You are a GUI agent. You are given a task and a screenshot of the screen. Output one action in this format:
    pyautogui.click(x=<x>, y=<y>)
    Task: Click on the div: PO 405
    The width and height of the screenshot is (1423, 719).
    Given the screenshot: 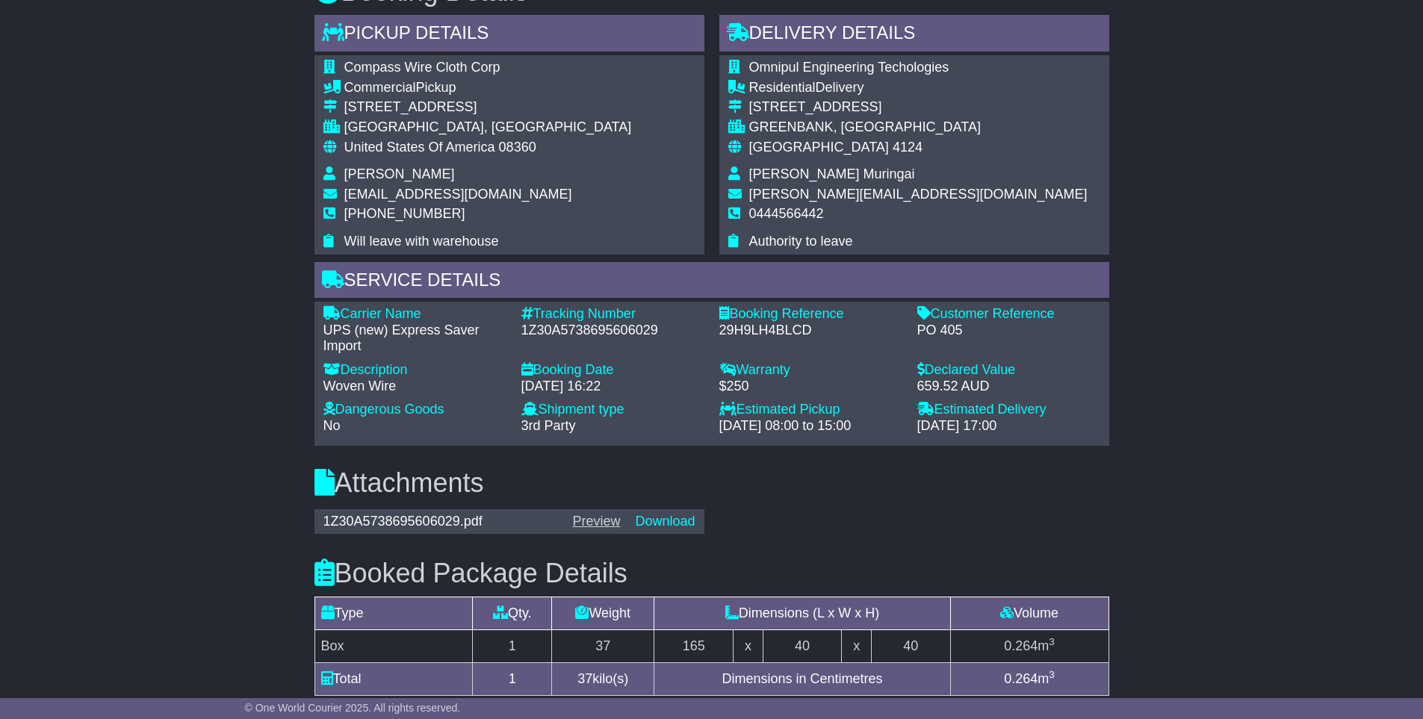 What is the action you would take?
    pyautogui.click(x=1008, y=331)
    